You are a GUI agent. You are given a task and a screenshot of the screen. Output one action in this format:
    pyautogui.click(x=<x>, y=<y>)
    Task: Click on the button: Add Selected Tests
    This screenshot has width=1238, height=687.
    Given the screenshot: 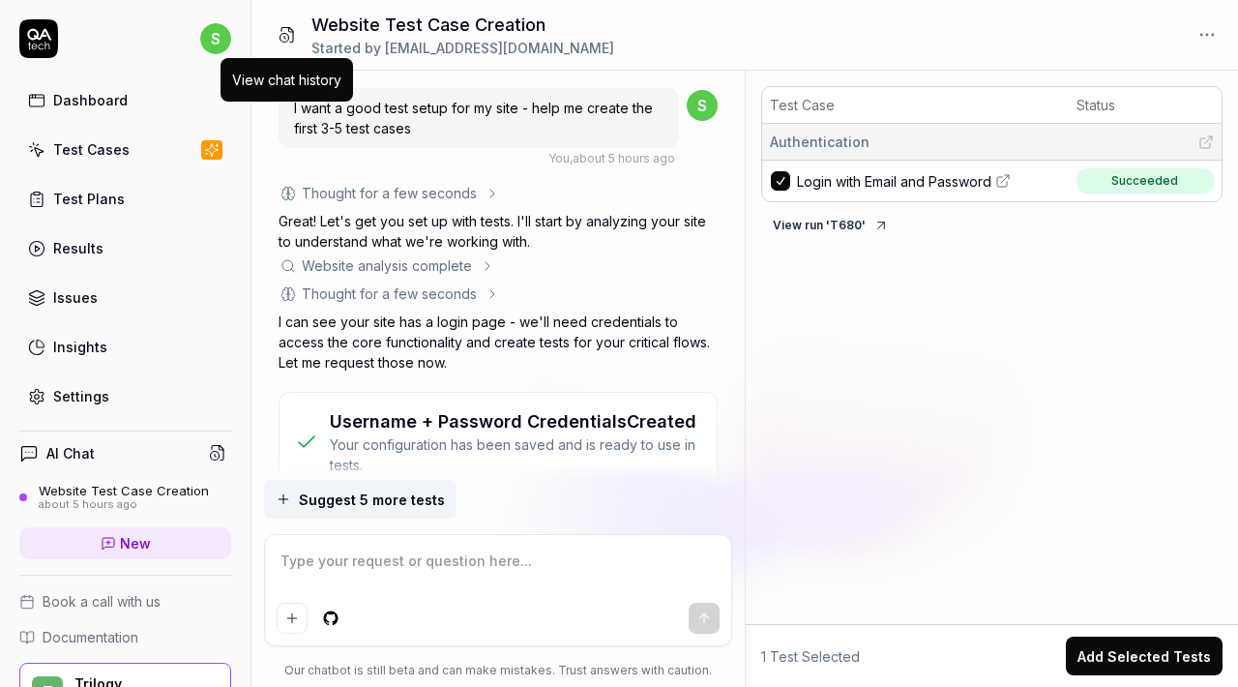 What is the action you would take?
    pyautogui.click(x=1144, y=656)
    